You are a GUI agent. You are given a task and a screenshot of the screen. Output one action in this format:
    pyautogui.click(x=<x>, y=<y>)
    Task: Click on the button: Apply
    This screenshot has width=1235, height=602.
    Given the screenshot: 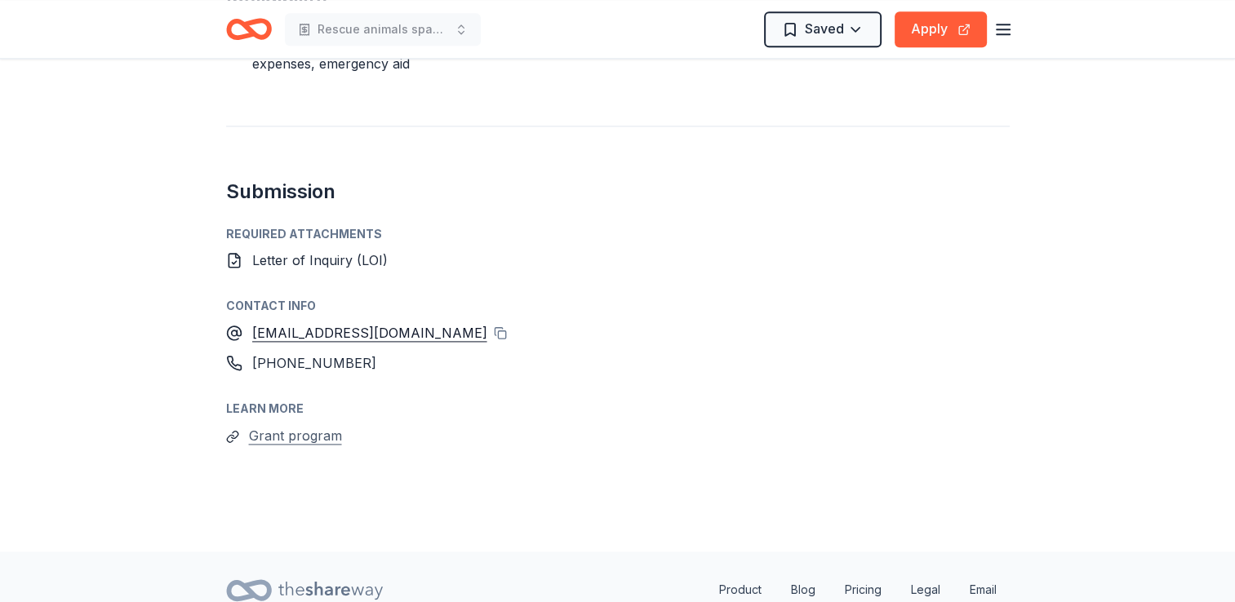 What is the action you would take?
    pyautogui.click(x=940, y=29)
    